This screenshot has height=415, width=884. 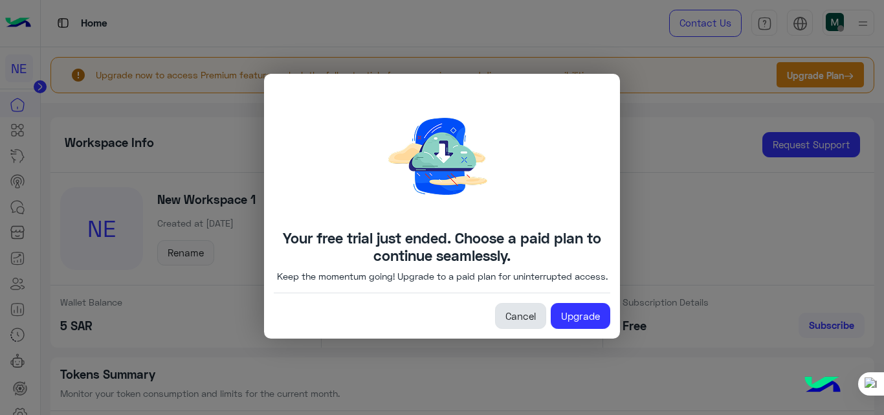 What do you see at coordinates (442, 247) in the screenshot?
I see `h4: Your free trial just ended. Choose a paid plan to continue seamlessly.` at bounding box center [442, 247].